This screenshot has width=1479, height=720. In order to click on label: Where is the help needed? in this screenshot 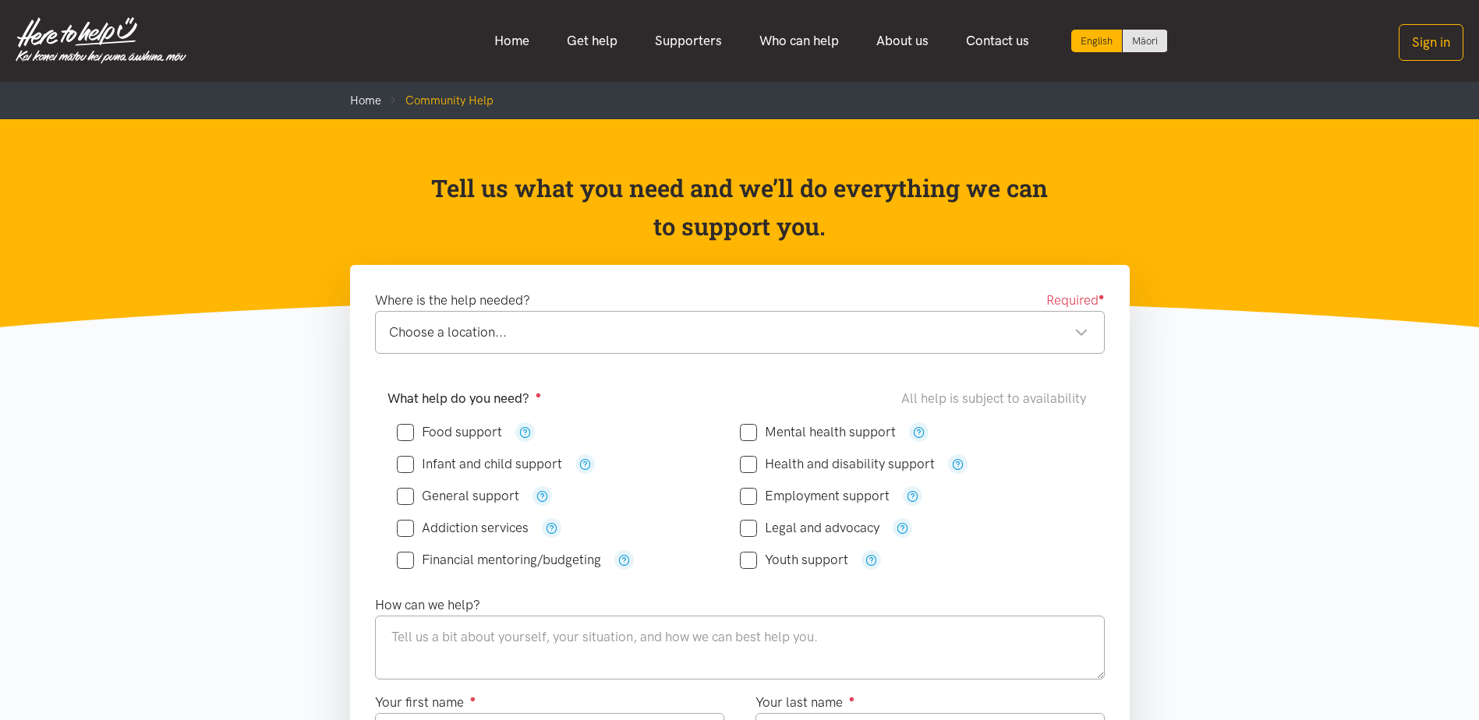, I will do `click(452, 300)`.